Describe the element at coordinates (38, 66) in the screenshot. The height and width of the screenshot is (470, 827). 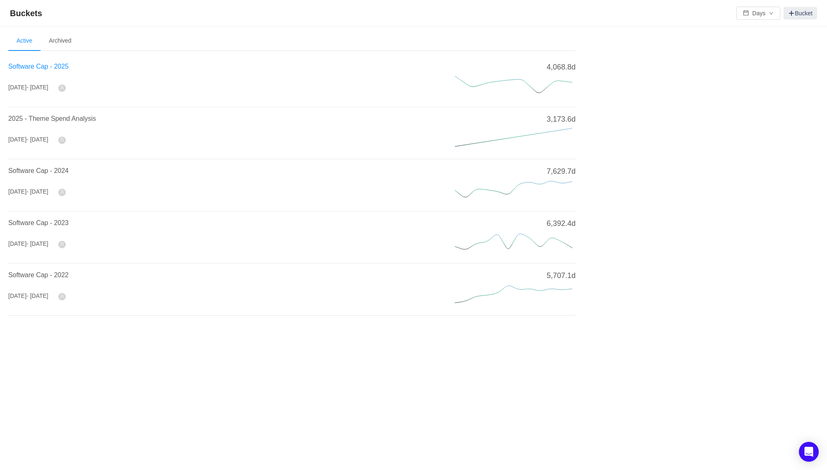
I see `span: Software Cap - 2025` at that location.